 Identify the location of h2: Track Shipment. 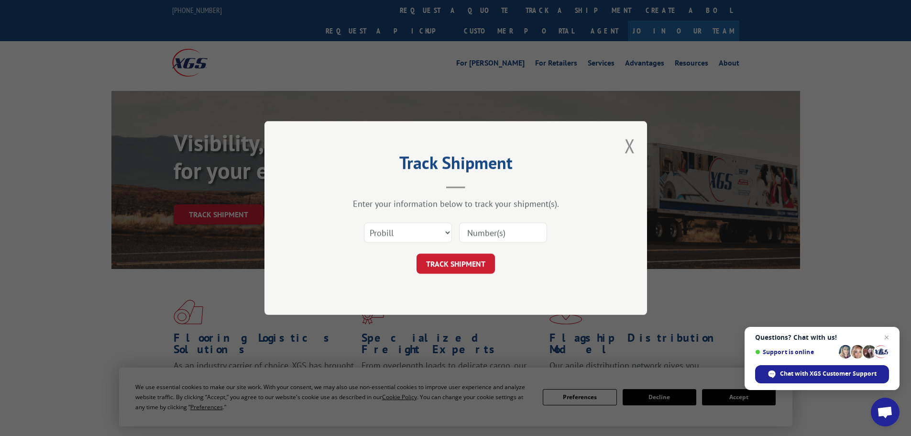
(456, 165).